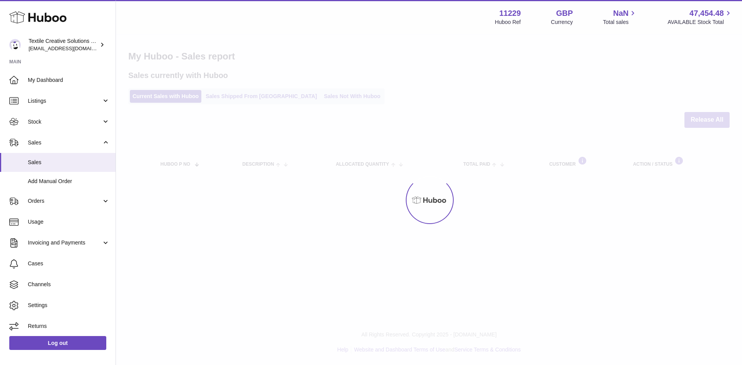 Image resolution: width=742 pixels, height=365 pixels. I want to click on span: Invoicing and Payments, so click(65, 243).